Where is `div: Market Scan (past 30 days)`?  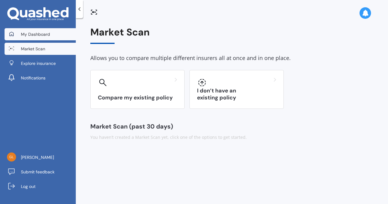
div: Market Scan (past 30 days) is located at coordinates (232, 126).